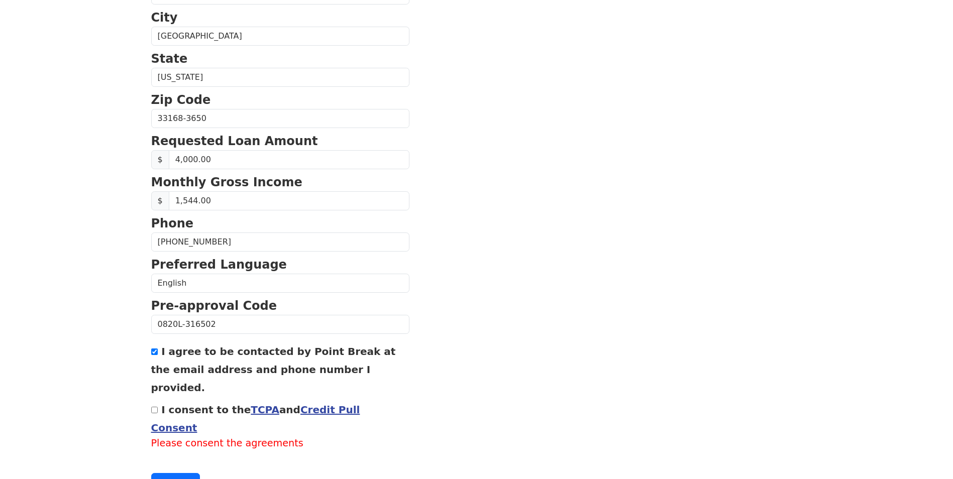 The image size is (953, 479). Describe the element at coordinates (256, 419) in the screenshot. I see `label: I consent to the and` at that location.